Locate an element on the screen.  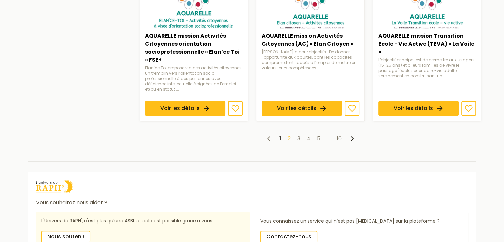
img: logo Univers de Raph is located at coordinates (55, 187).